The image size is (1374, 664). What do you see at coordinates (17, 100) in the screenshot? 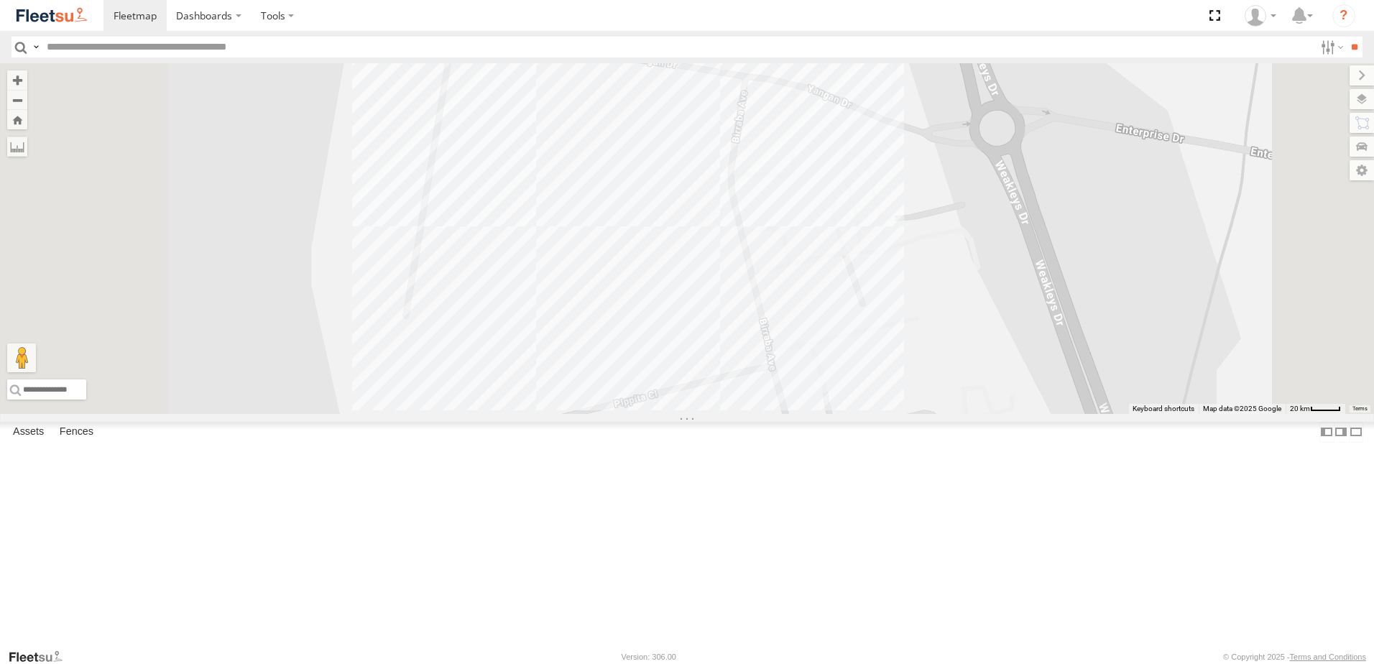
I see `button: Zoom out` at bounding box center [17, 100].